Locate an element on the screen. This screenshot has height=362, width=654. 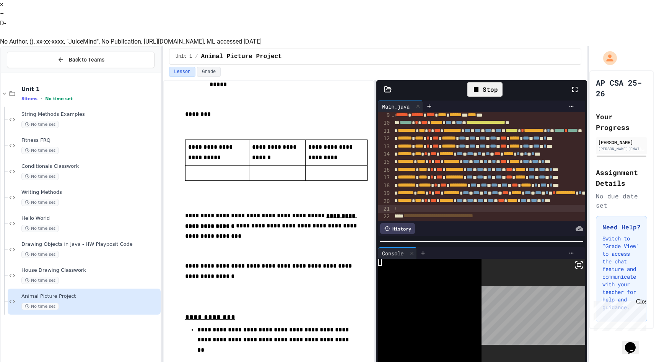
div: 15 is located at coordinates (384, 162).